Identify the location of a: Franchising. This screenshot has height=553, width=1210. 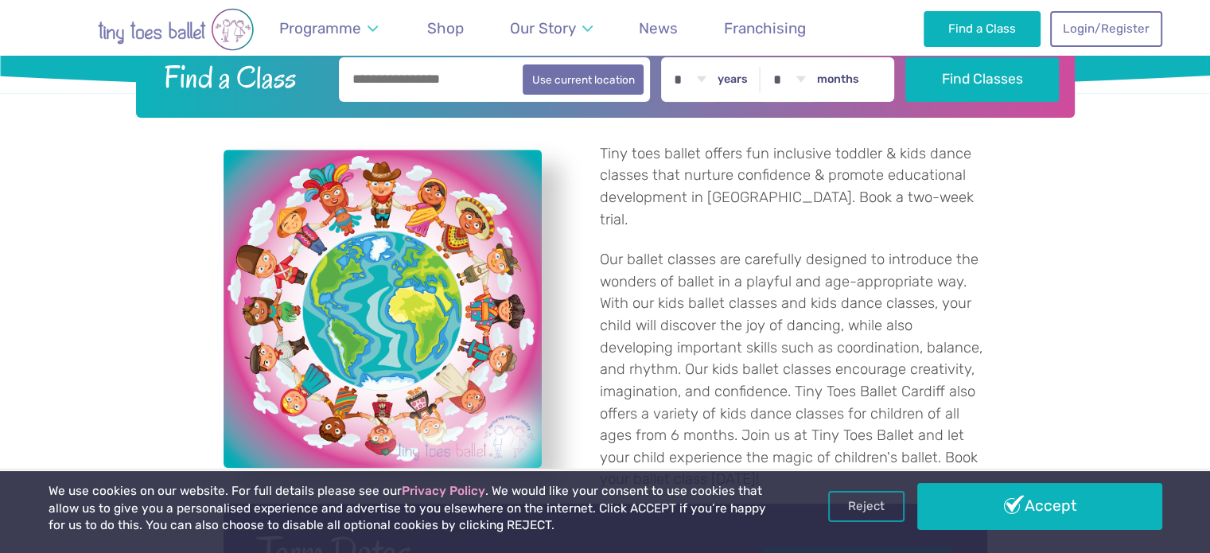
(765, 28).